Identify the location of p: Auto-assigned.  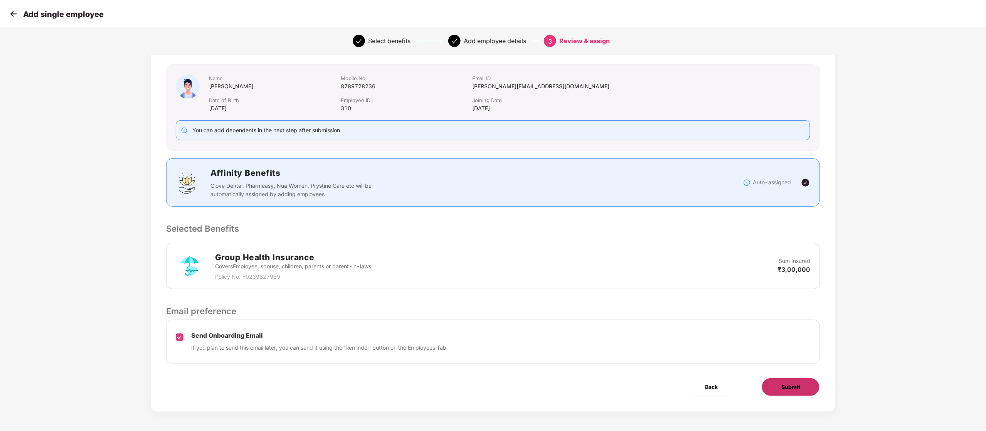
(771, 182).